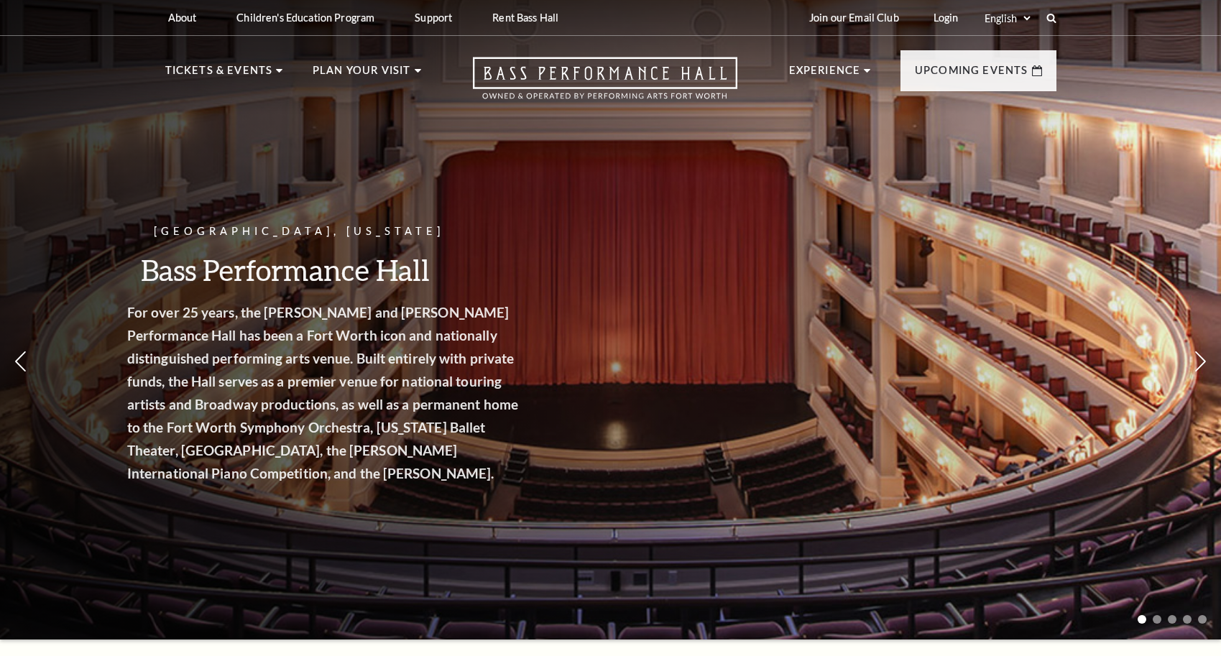  Describe the element at coordinates (526, 17) in the screenshot. I see `p: Rent Bass Hall` at that location.